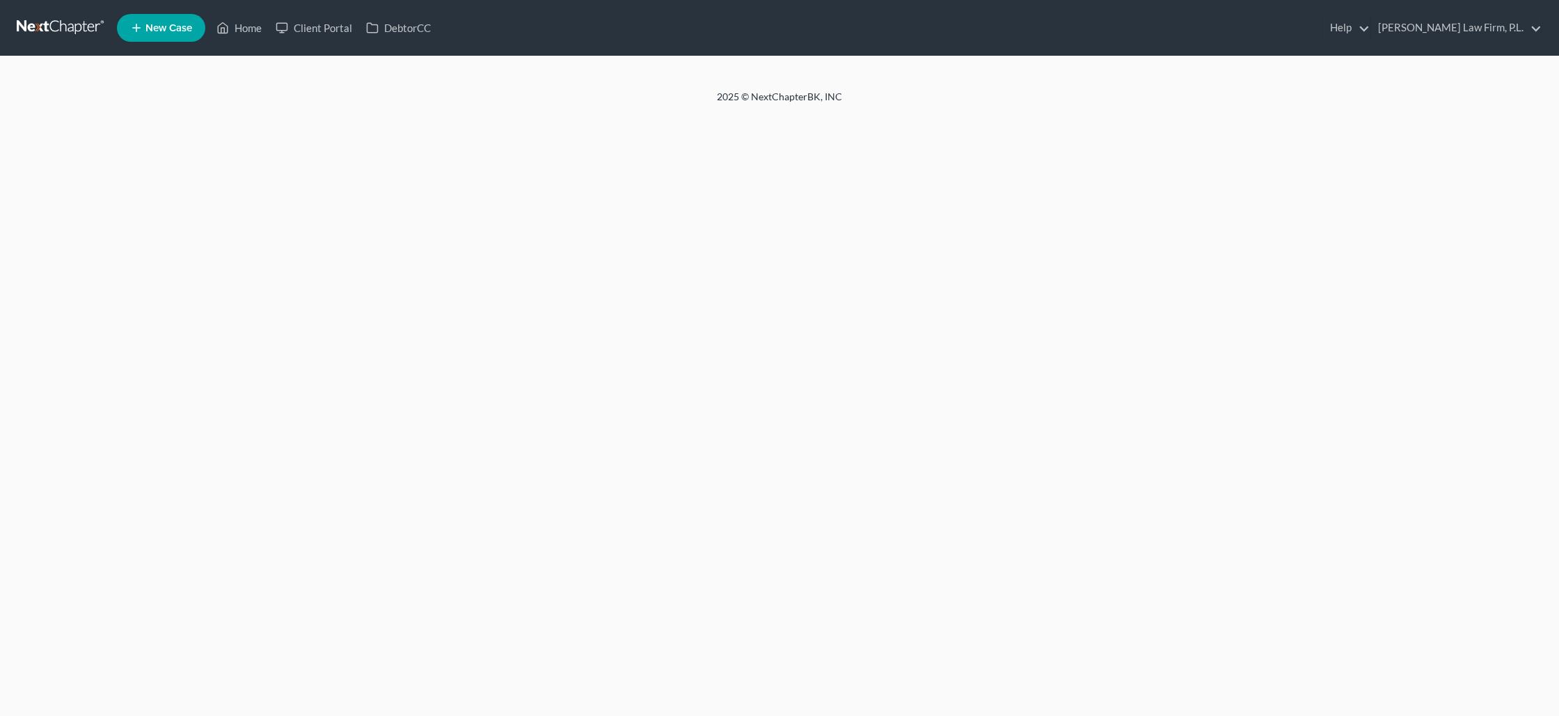 This screenshot has height=716, width=1559. I want to click on a: Help, so click(1346, 28).